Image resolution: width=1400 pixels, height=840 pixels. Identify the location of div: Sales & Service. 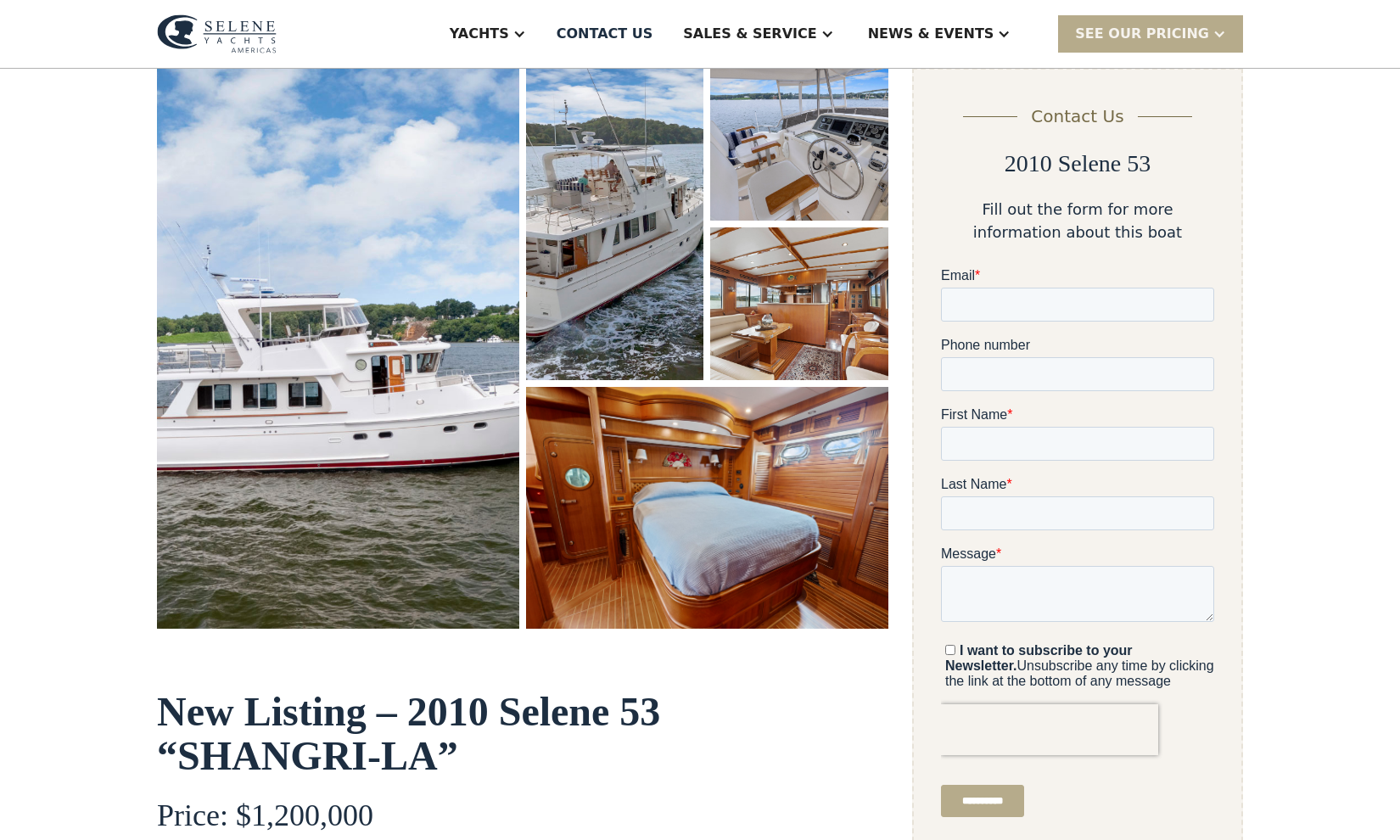
(749, 34).